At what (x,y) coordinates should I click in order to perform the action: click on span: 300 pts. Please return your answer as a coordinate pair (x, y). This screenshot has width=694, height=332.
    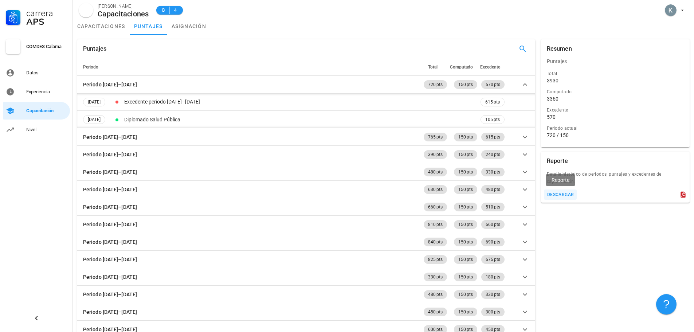
    Looking at the image, I should click on (493, 312).